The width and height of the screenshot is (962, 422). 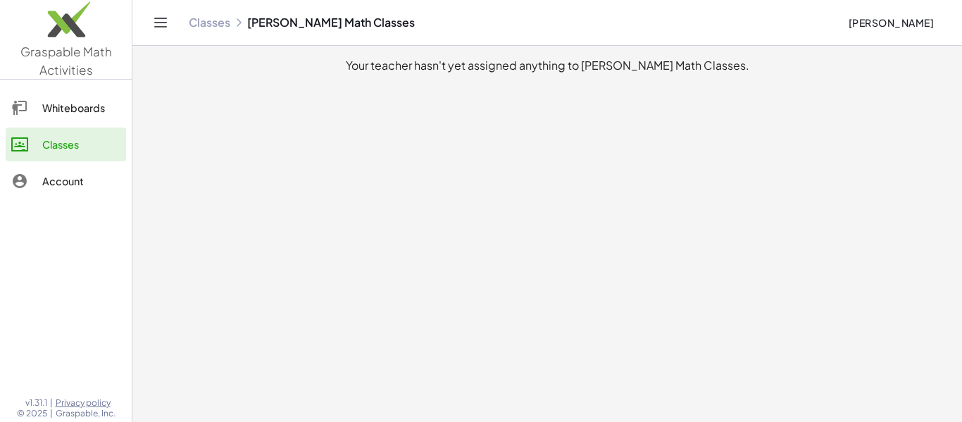 I want to click on a: Whiteboards, so click(x=66, y=108).